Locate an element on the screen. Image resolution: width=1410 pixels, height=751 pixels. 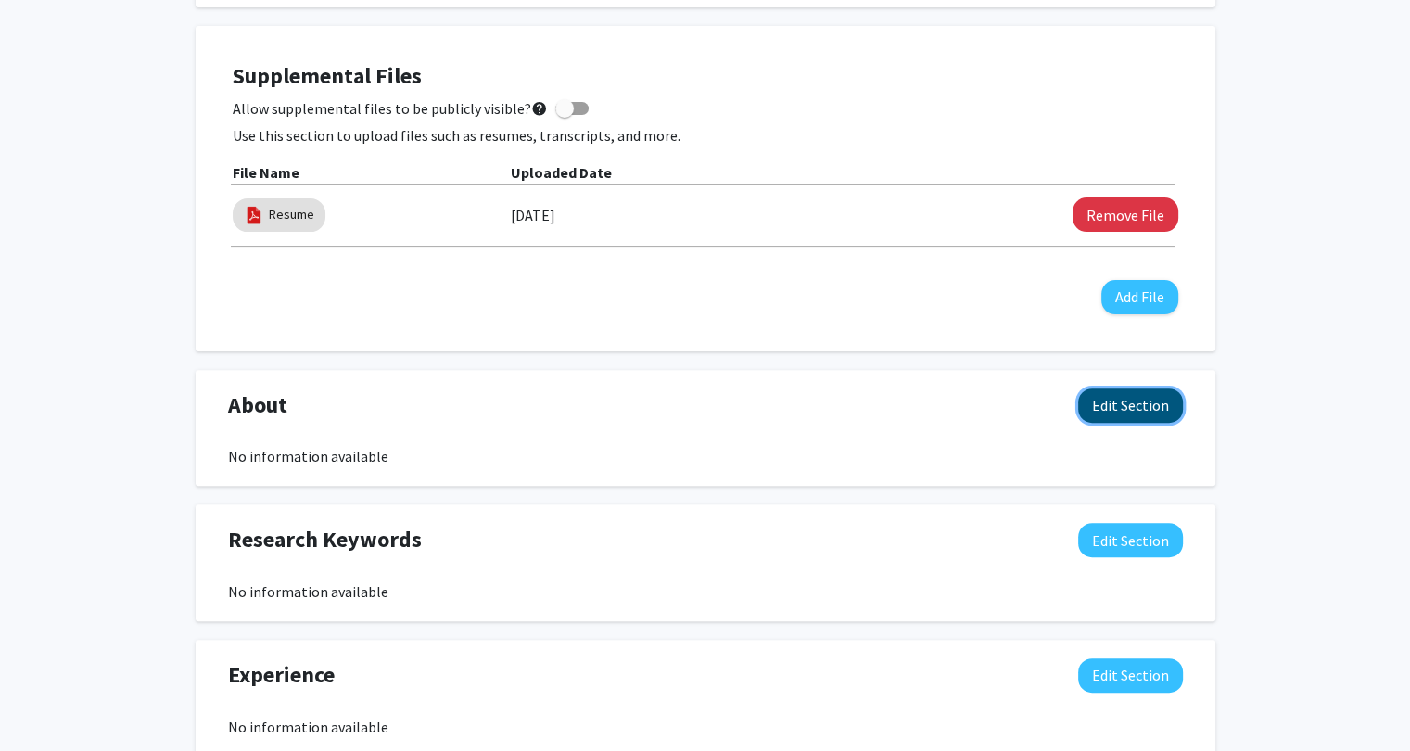
span: About is located at coordinates (258, 405).